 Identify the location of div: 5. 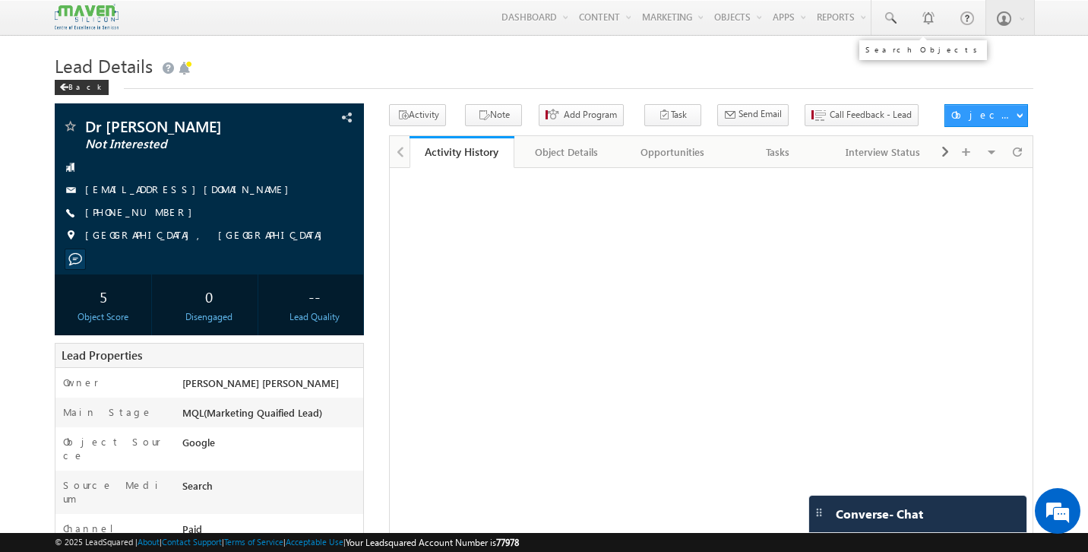
(103, 296).